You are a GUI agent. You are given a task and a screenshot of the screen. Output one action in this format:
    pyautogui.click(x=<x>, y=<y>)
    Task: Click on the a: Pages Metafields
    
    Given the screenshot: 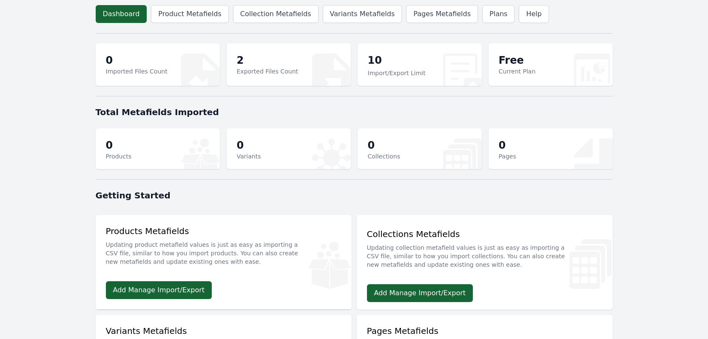 What is the action you would take?
    pyautogui.click(x=442, y=14)
    